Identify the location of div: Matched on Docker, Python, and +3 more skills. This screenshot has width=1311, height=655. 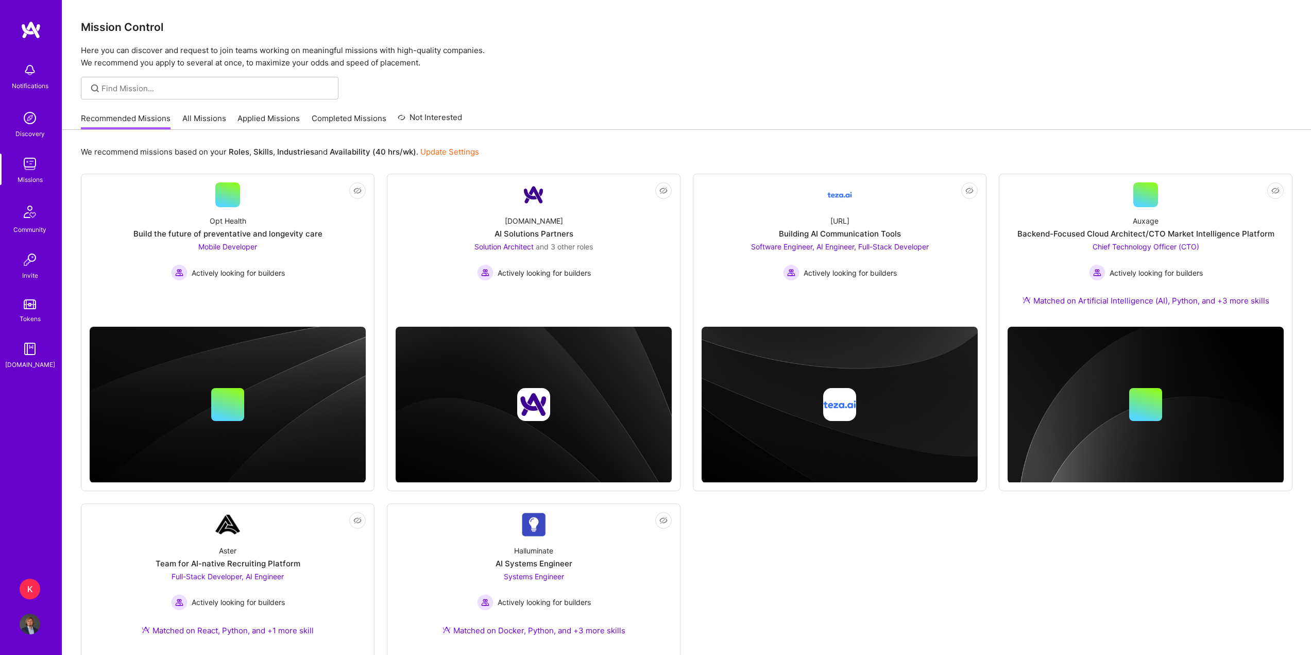
(534, 630).